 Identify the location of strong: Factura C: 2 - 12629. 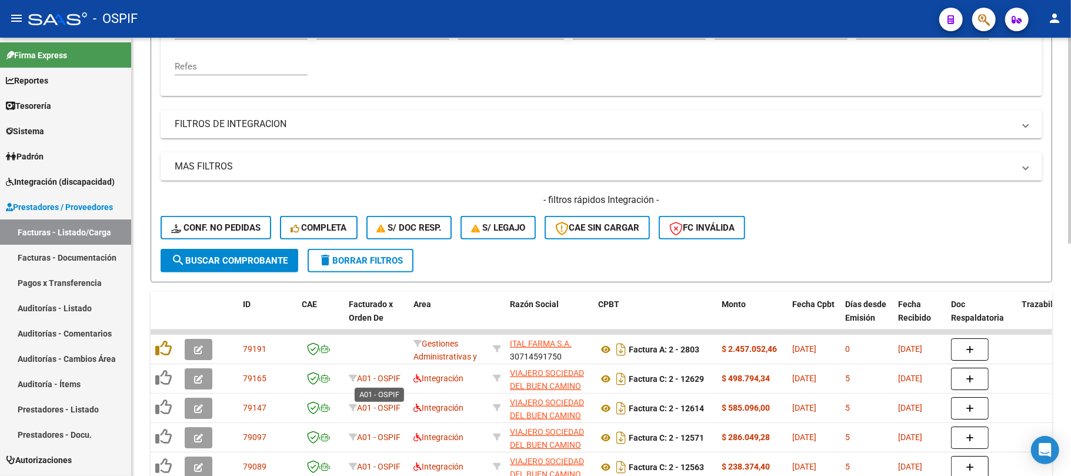
(667, 379).